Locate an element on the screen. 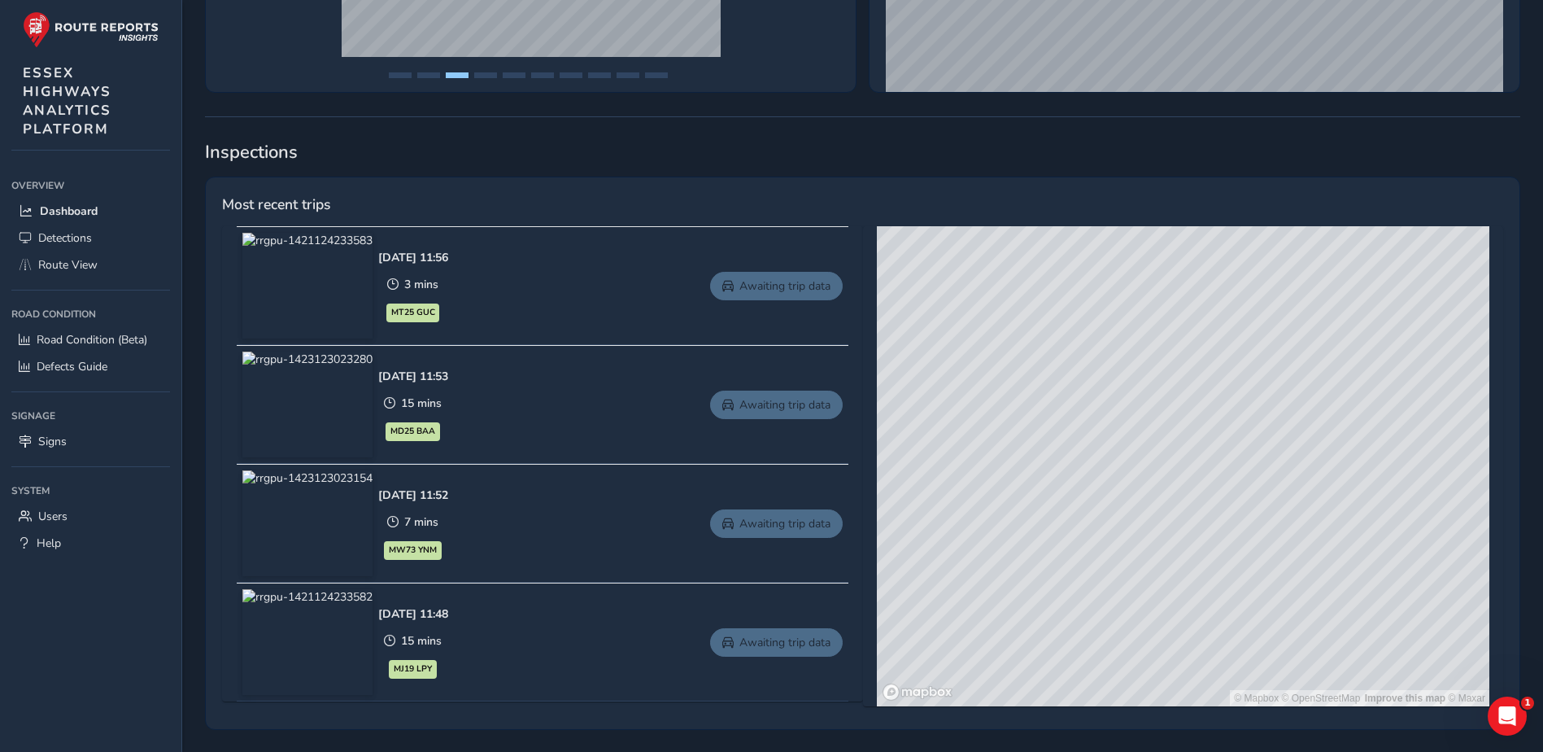  span: MD25 BAA is located at coordinates (413, 431).